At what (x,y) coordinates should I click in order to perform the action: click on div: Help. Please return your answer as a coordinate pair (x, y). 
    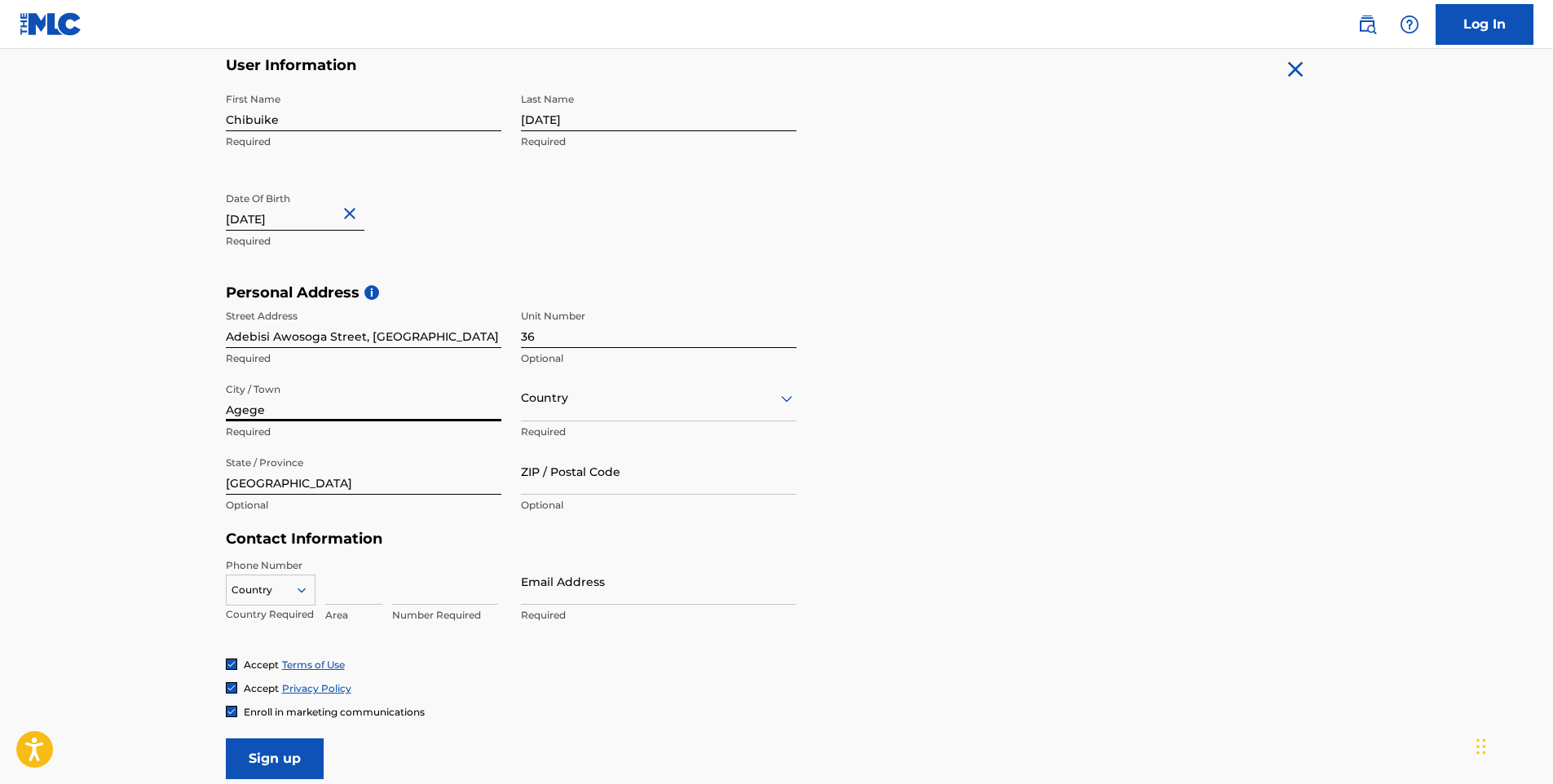
    Looking at the image, I should click on (1410, 24).